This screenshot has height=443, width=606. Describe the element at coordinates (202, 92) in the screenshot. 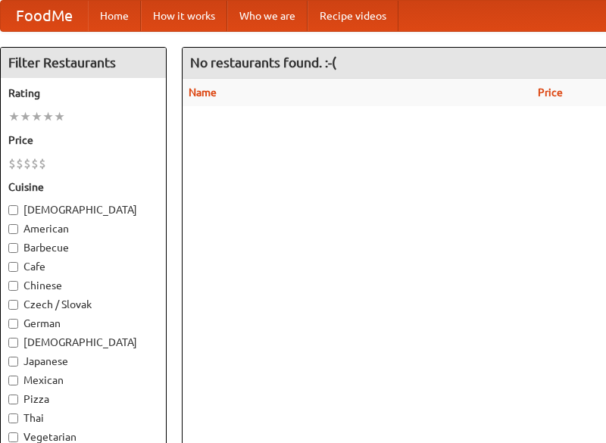

I see `a: Name` at that location.